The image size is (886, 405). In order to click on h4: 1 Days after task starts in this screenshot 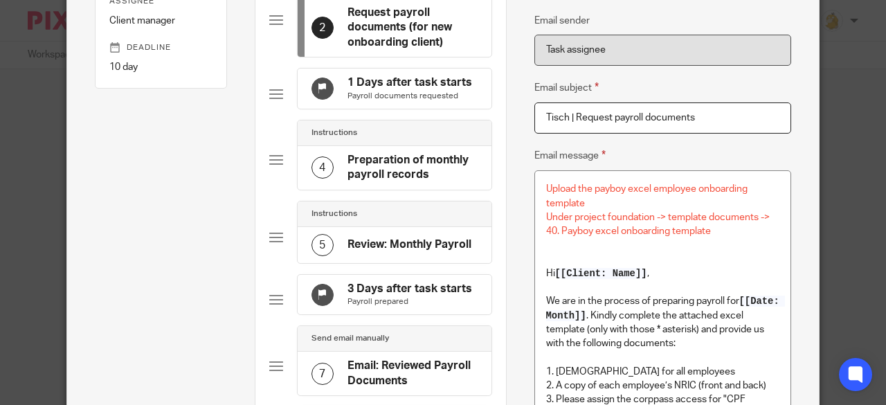, I will do `click(410, 82)`.